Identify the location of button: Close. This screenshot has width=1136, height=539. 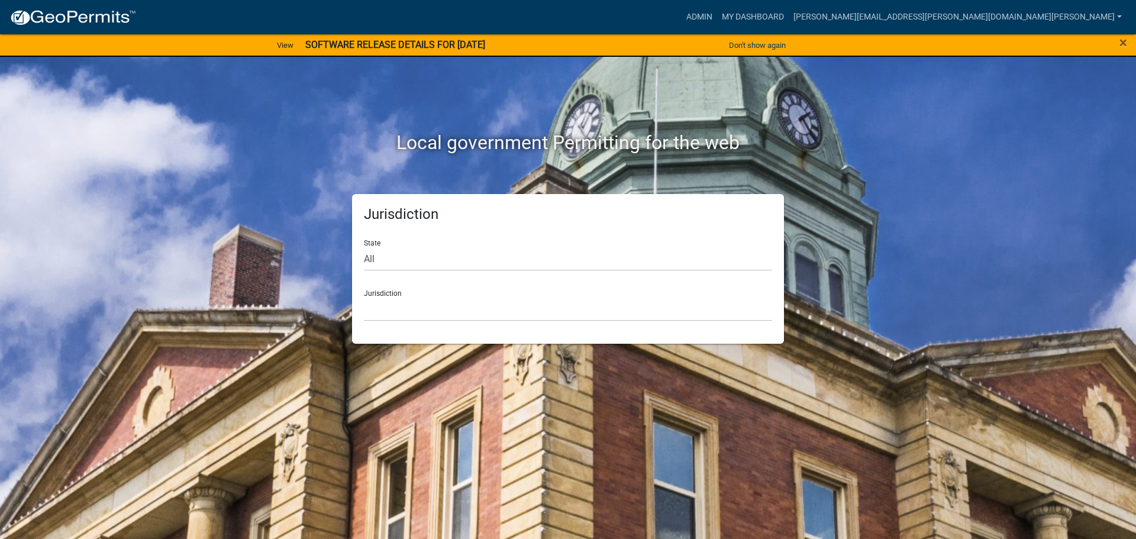
(1123, 43).